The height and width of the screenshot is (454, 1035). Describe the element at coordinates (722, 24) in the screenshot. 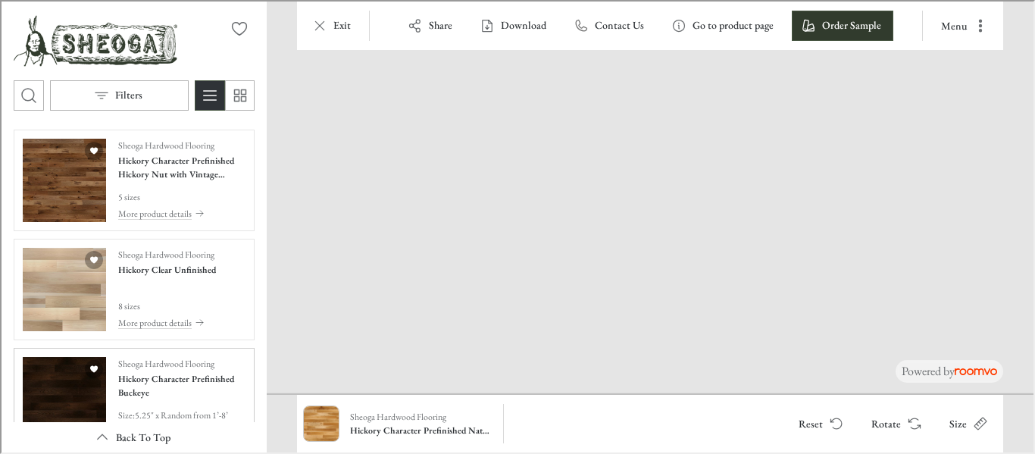

I see `button: Go to product page` at that location.